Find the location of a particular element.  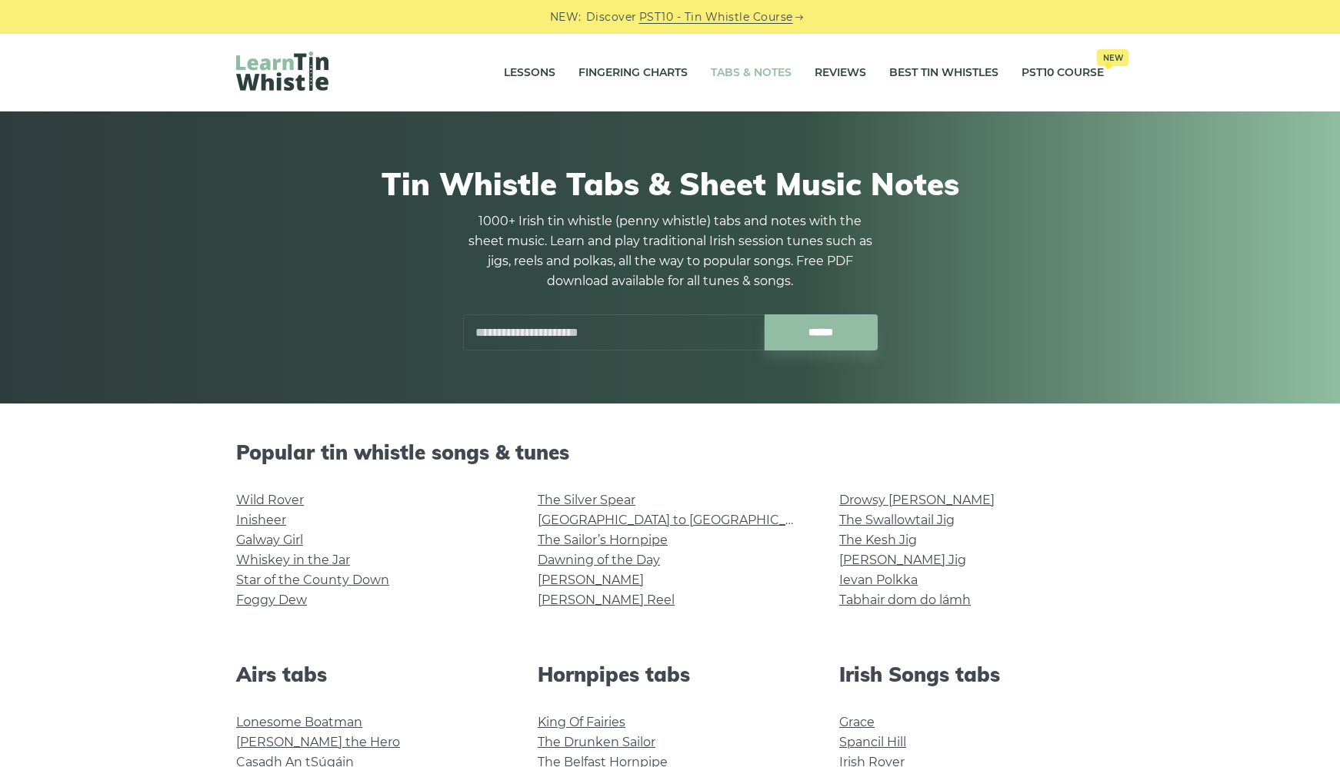

a: Dawning of the Day is located at coordinates (598, 560).